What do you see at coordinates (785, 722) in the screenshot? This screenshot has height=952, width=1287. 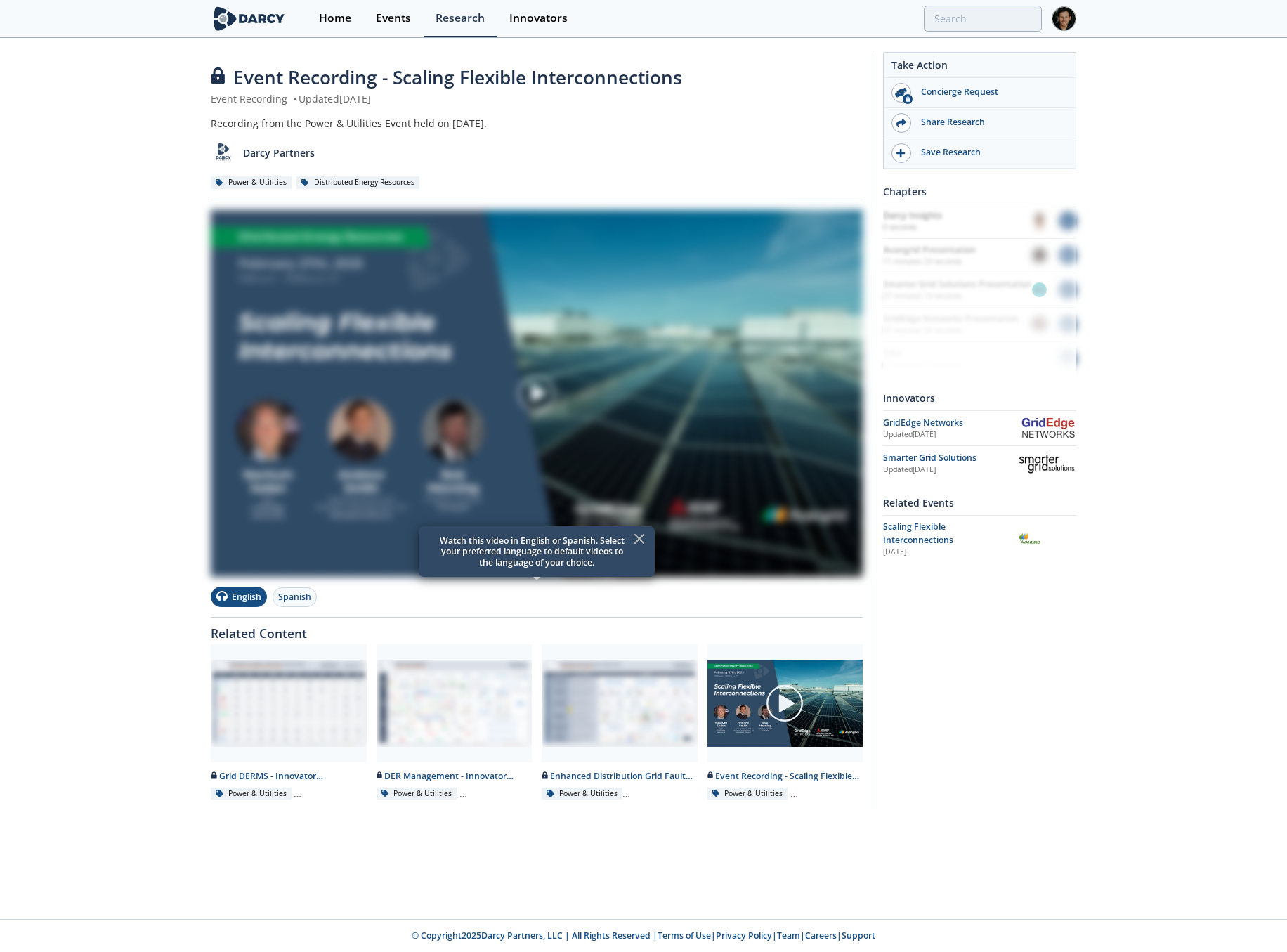 I see `a: Video Content Event Recording - Scaling Flexible Interconnections Power & Utilities` at bounding box center [785, 722].